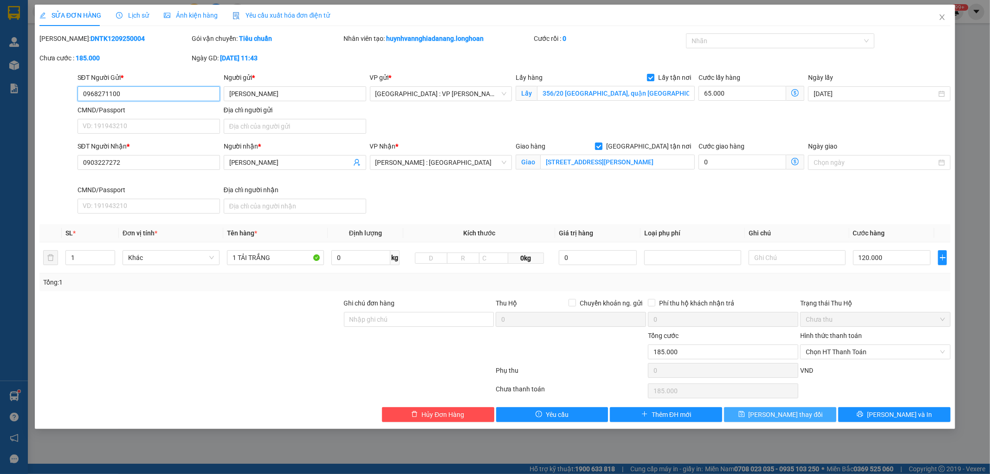 The height and width of the screenshot is (474, 990). Describe the element at coordinates (414, 414) in the screenshot. I see `span: delete` at that location.